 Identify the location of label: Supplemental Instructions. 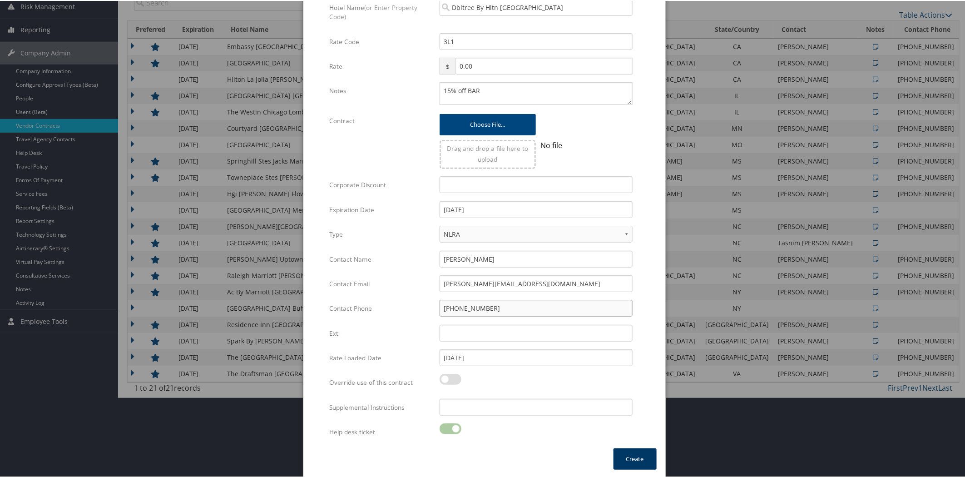
(380, 406).